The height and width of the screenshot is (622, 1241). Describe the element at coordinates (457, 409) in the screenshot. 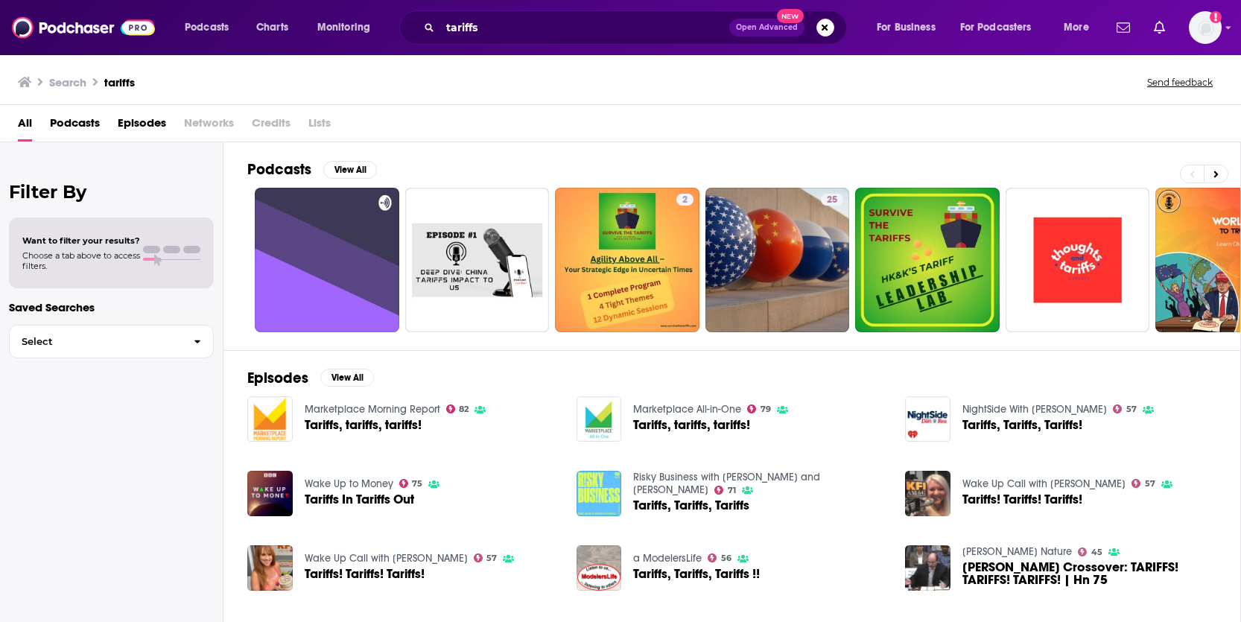

I see `a: 82` at that location.